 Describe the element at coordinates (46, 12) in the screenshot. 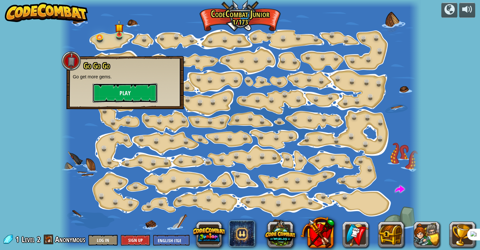

I see `img: CodeCombat - Learn how to code by playing a game` at that location.